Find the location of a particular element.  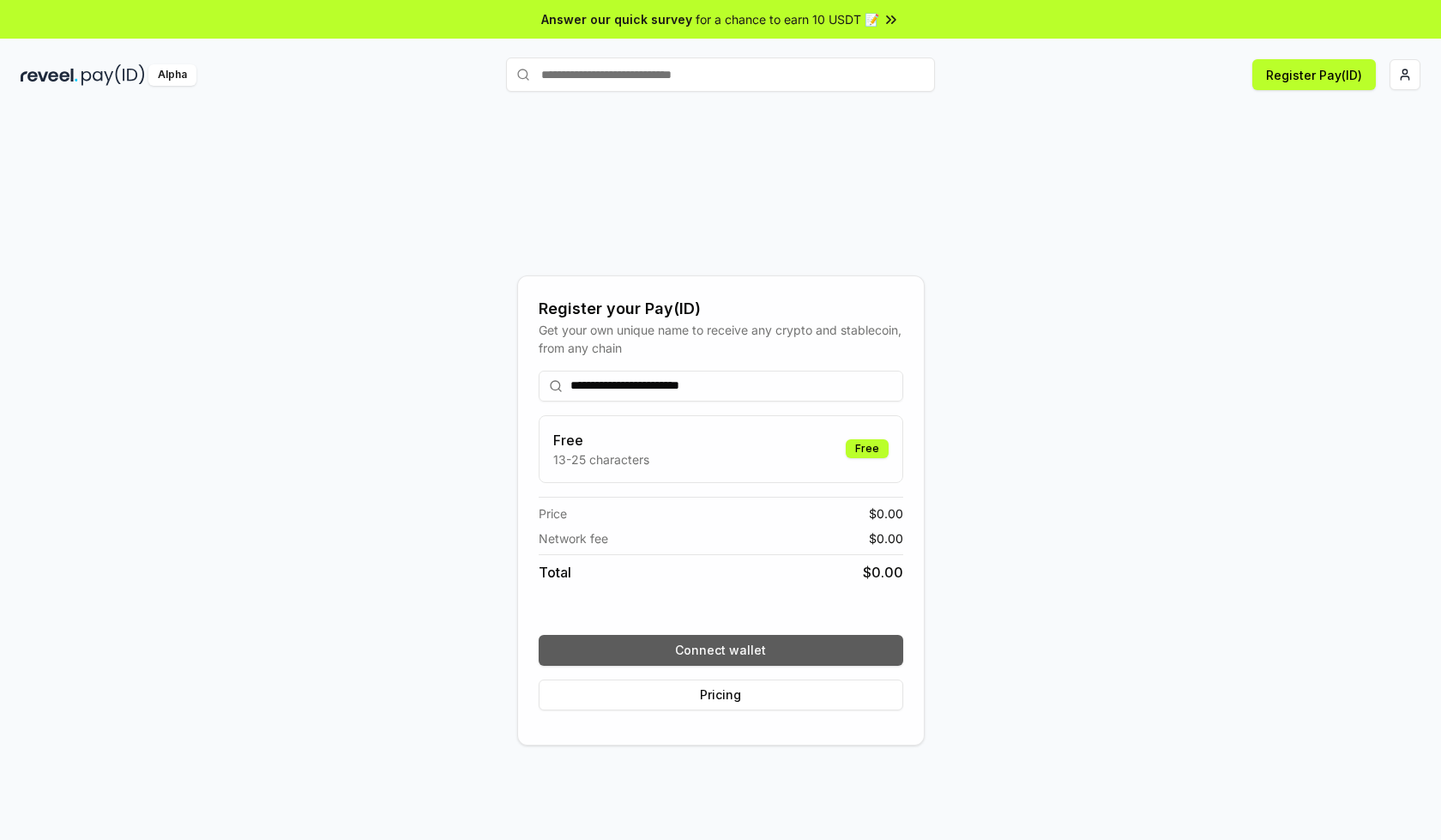

div: Free is located at coordinates (868, 449).